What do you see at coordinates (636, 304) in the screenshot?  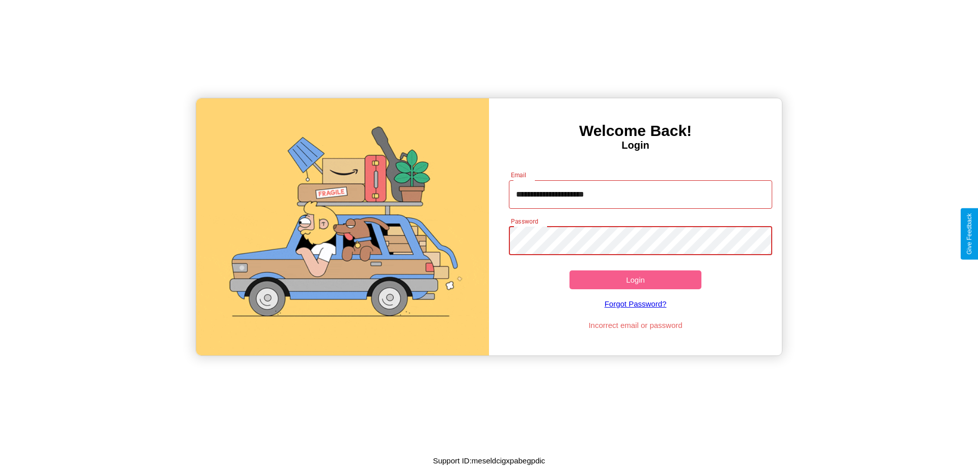 I see `a: Forgot Password?` at bounding box center [636, 304].